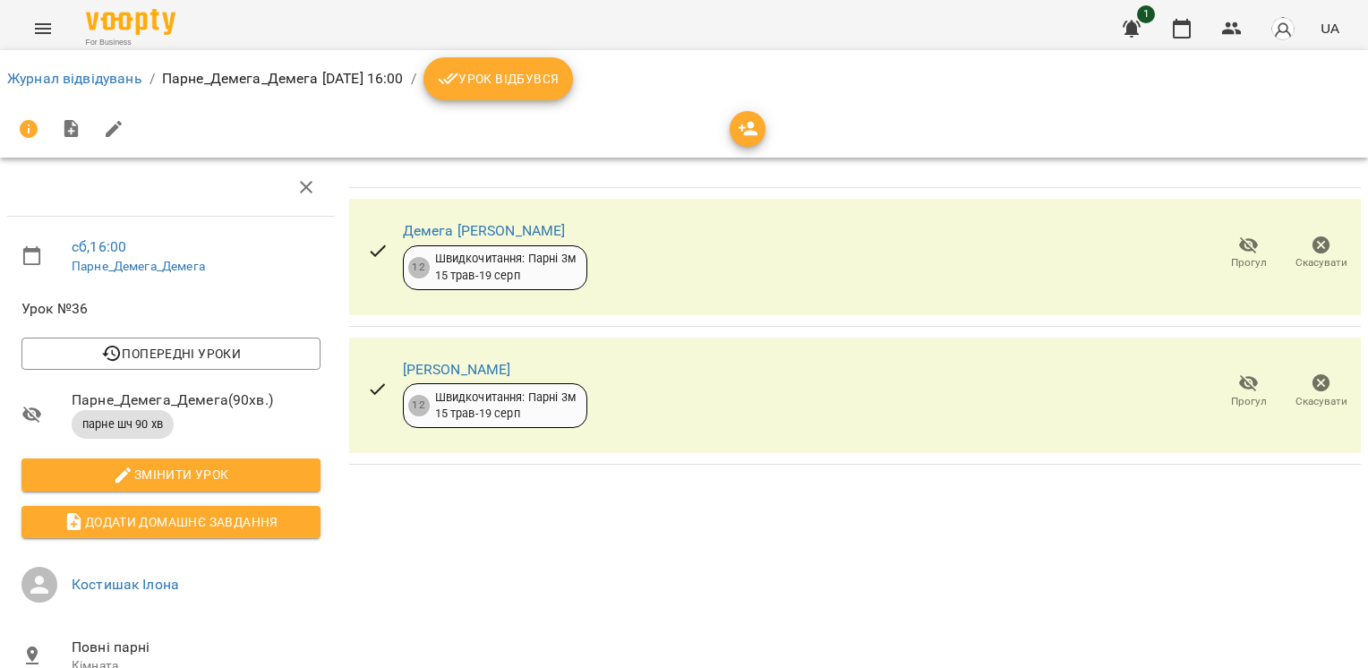  What do you see at coordinates (74, 78) in the screenshot?
I see `a: Журнал відвідувань` at bounding box center [74, 78].